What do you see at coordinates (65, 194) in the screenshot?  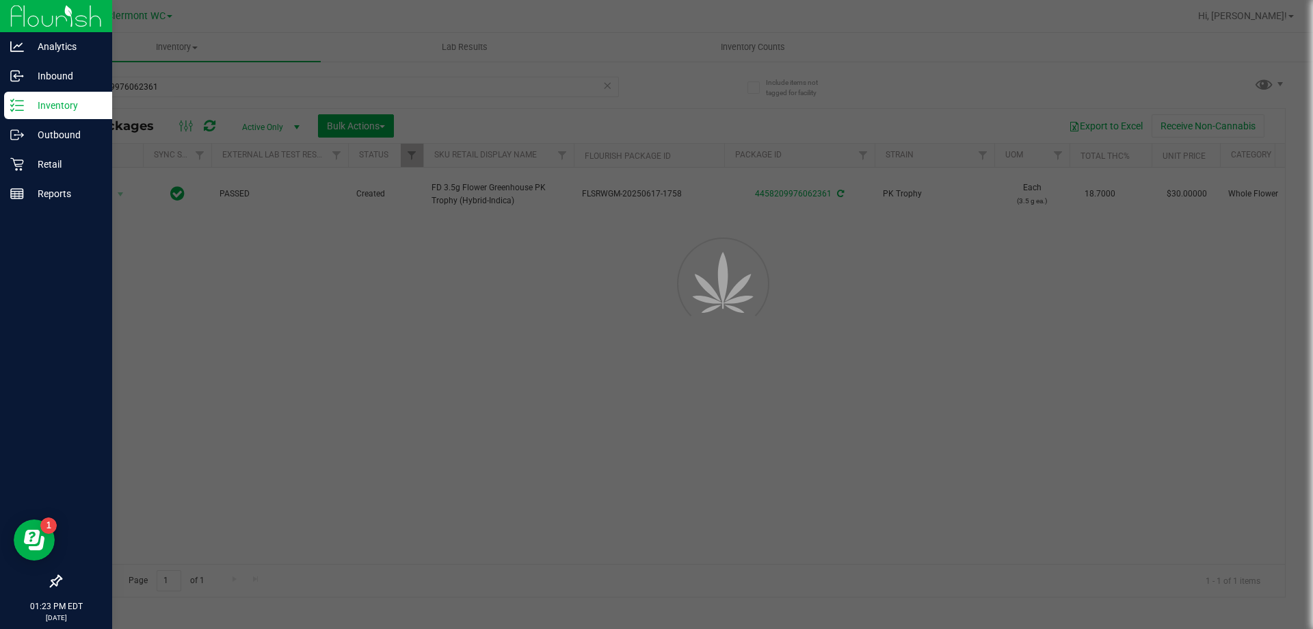 I see `p: Reports` at bounding box center [65, 194].